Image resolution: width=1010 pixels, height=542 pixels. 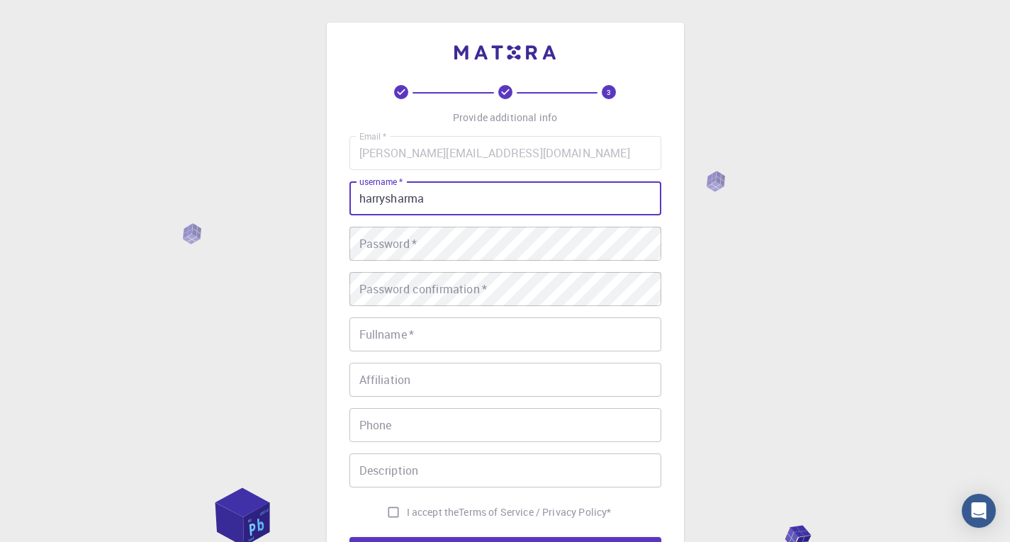 I want to click on p: Provide additional info, so click(x=504, y=118).